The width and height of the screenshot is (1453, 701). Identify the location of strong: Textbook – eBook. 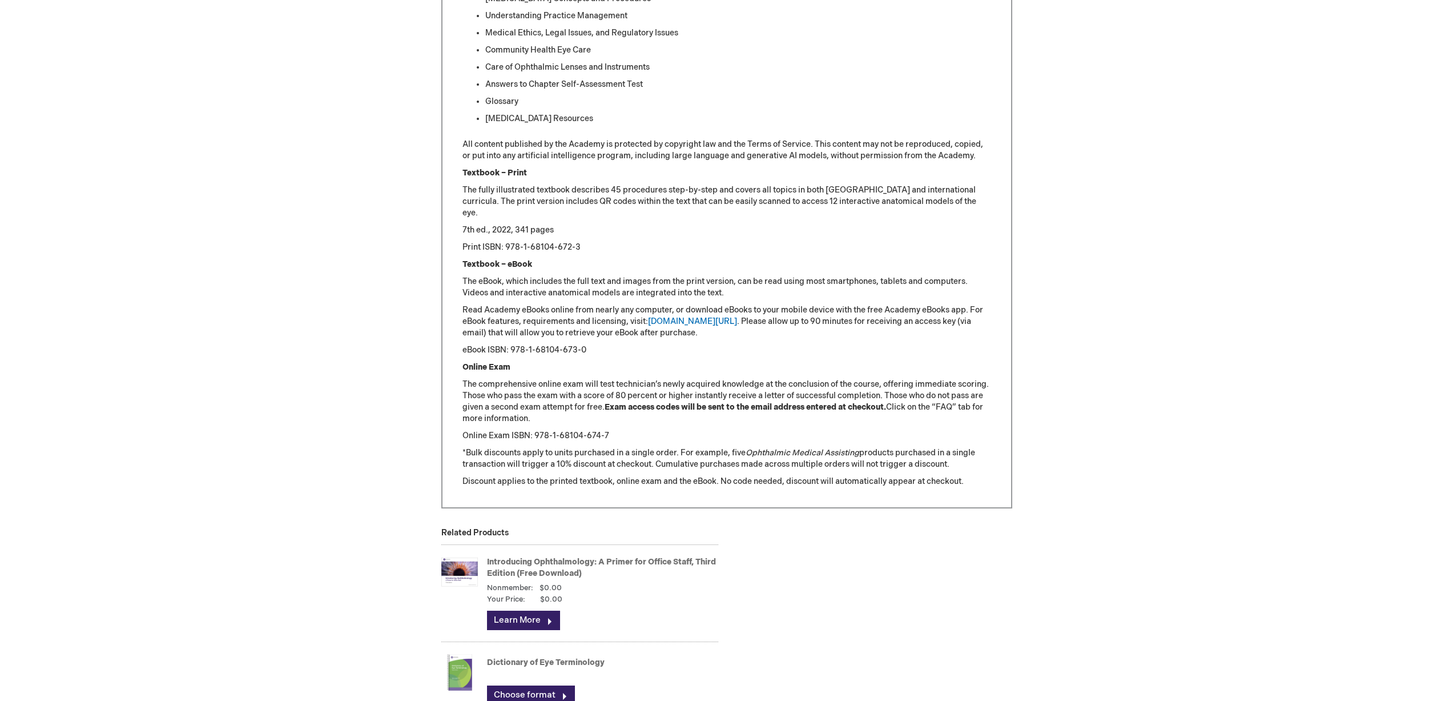
(497, 264).